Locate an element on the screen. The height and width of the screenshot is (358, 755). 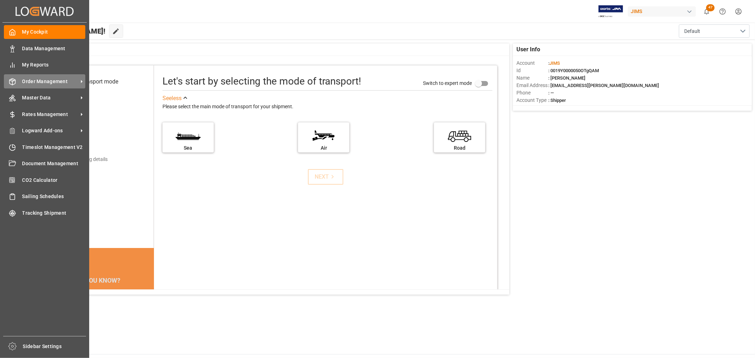
div: See less is located at coordinates (172, 98).